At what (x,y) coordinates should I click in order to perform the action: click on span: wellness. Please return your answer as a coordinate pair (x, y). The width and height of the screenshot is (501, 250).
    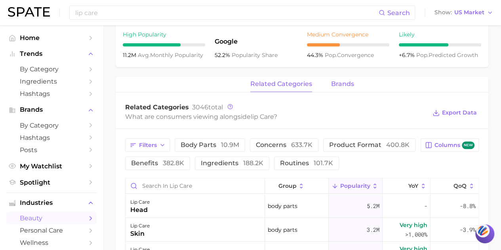
    Looking at the image, I should click on (51, 242).